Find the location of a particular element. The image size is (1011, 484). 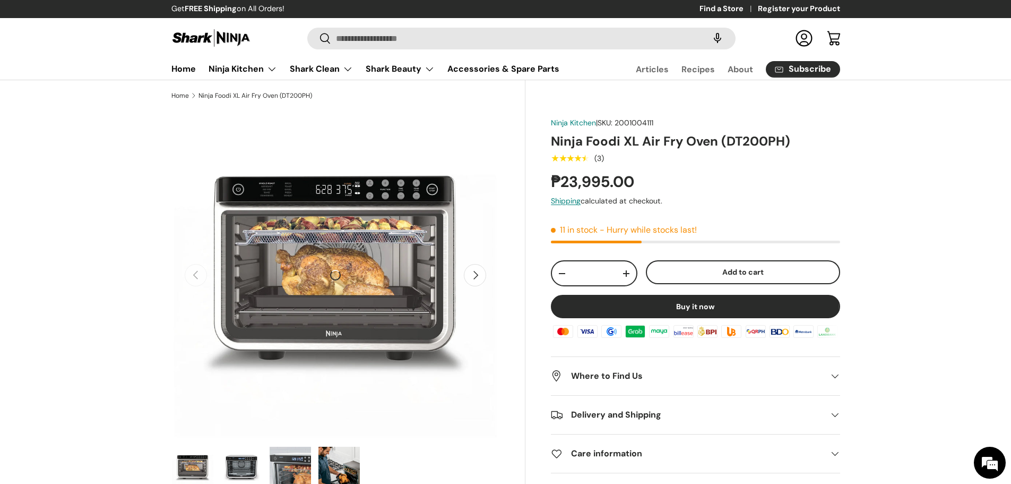

summary: Shark Clean is located at coordinates (321, 69).